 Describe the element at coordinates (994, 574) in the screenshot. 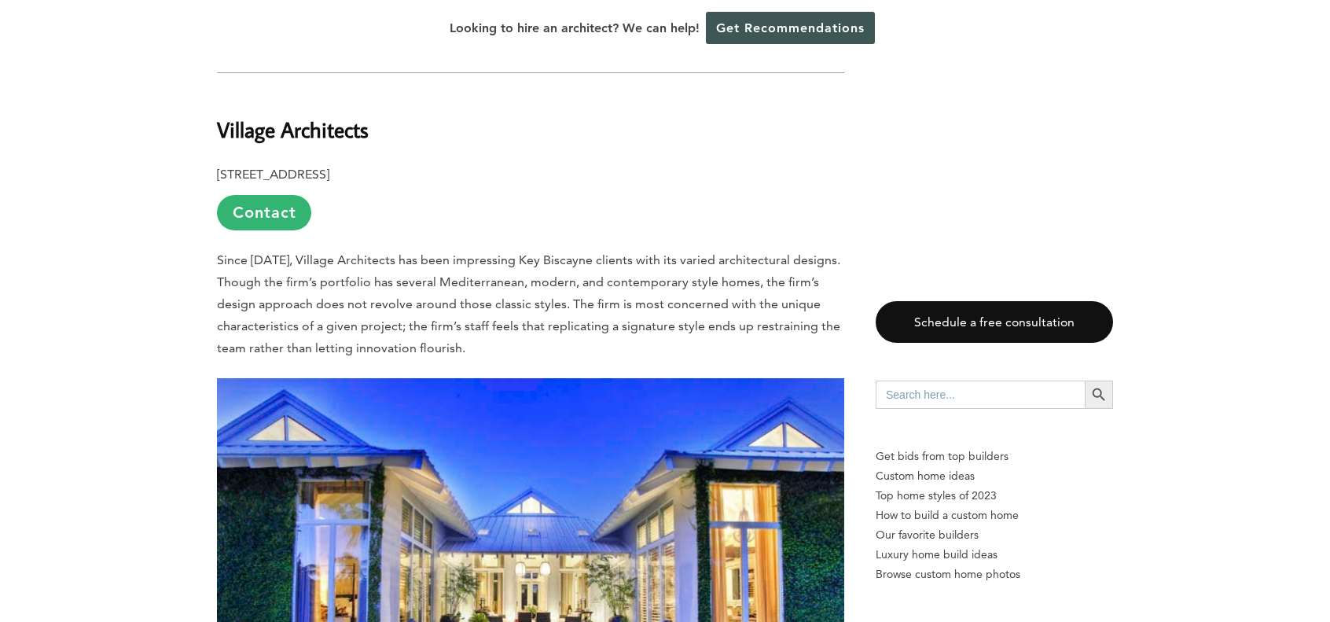

I see `p: Browse custom home photos` at that location.